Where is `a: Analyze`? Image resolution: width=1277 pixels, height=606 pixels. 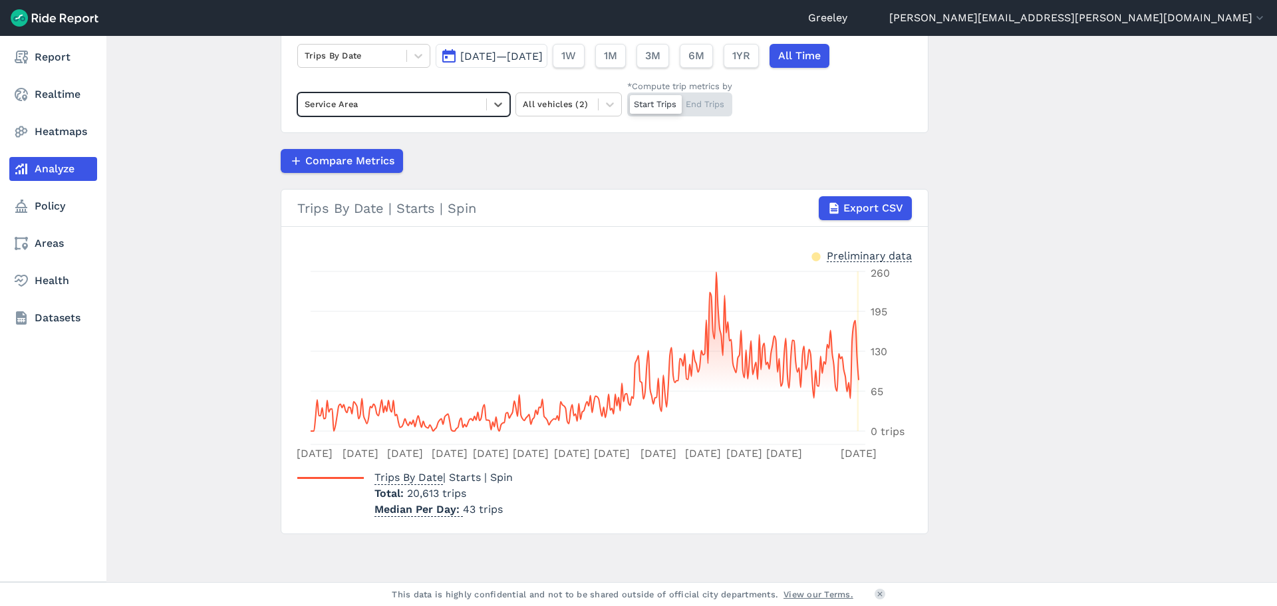 a: Analyze is located at coordinates (53, 169).